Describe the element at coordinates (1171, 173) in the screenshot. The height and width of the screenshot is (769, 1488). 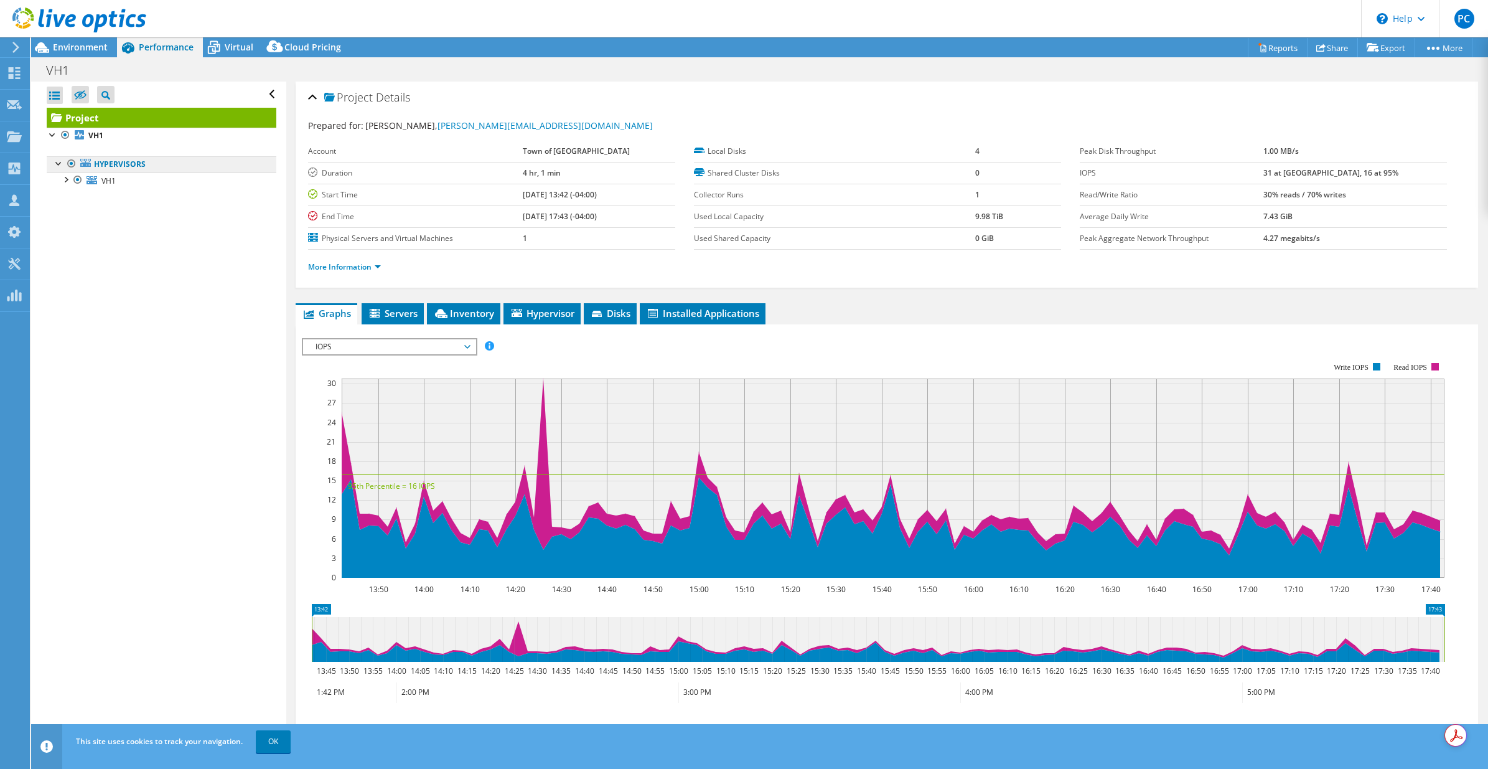
I see `label: IOPS` at that location.